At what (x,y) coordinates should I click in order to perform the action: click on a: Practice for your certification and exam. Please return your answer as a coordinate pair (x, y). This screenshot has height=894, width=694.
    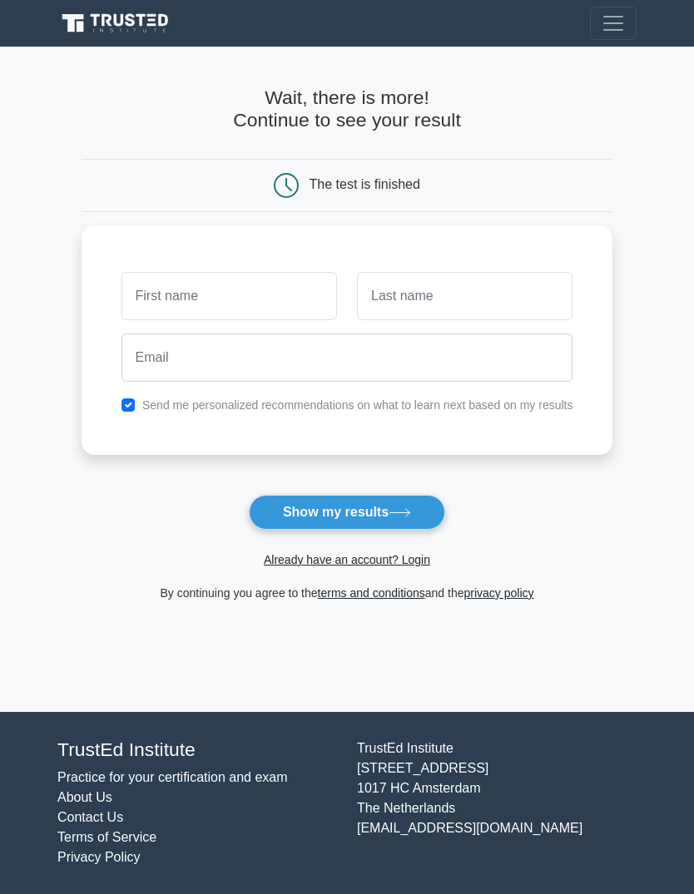
    Looking at the image, I should click on (172, 777).